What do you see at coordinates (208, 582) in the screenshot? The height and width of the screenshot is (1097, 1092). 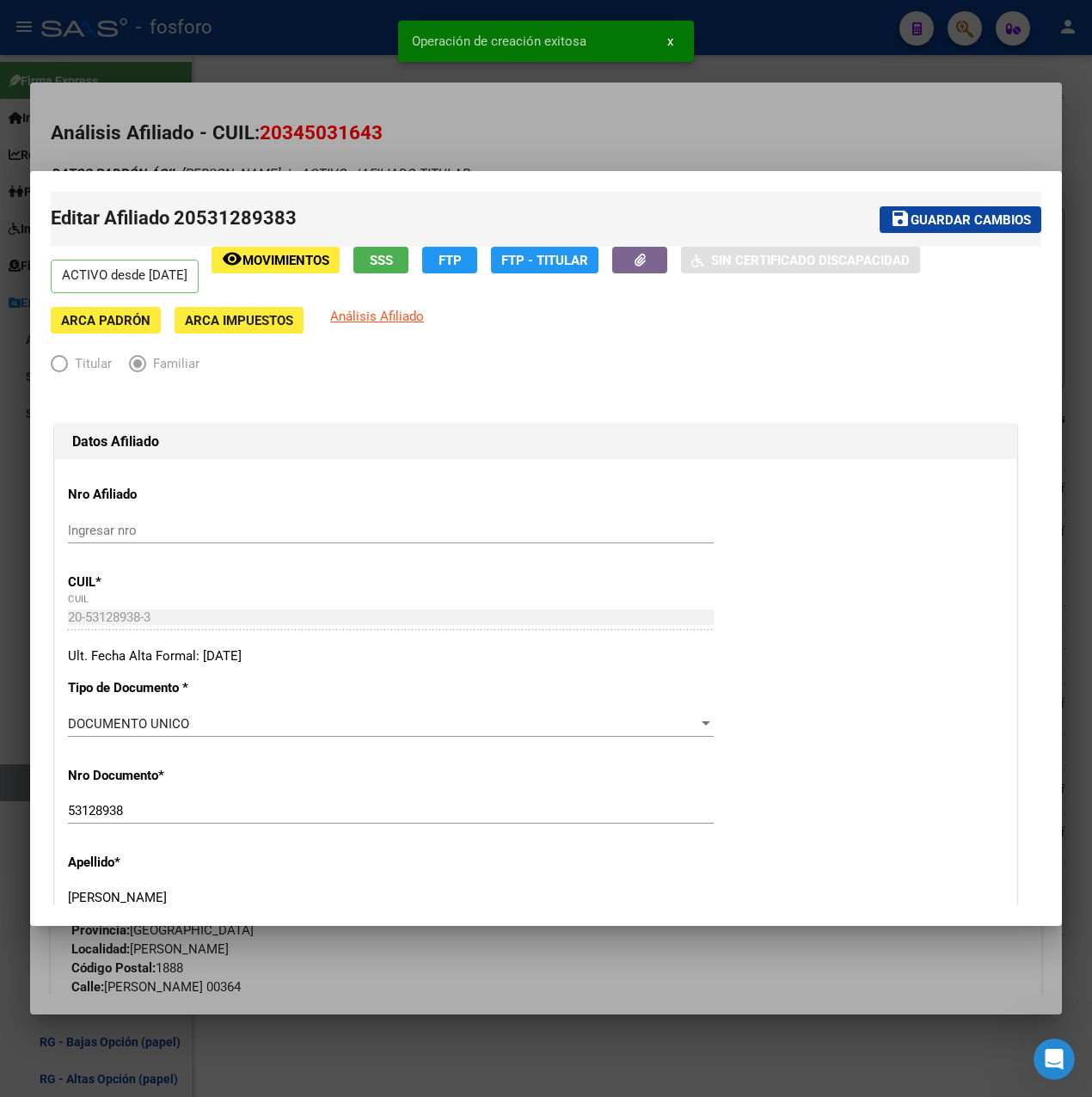 I see `p: CUIL` at bounding box center [208, 582].